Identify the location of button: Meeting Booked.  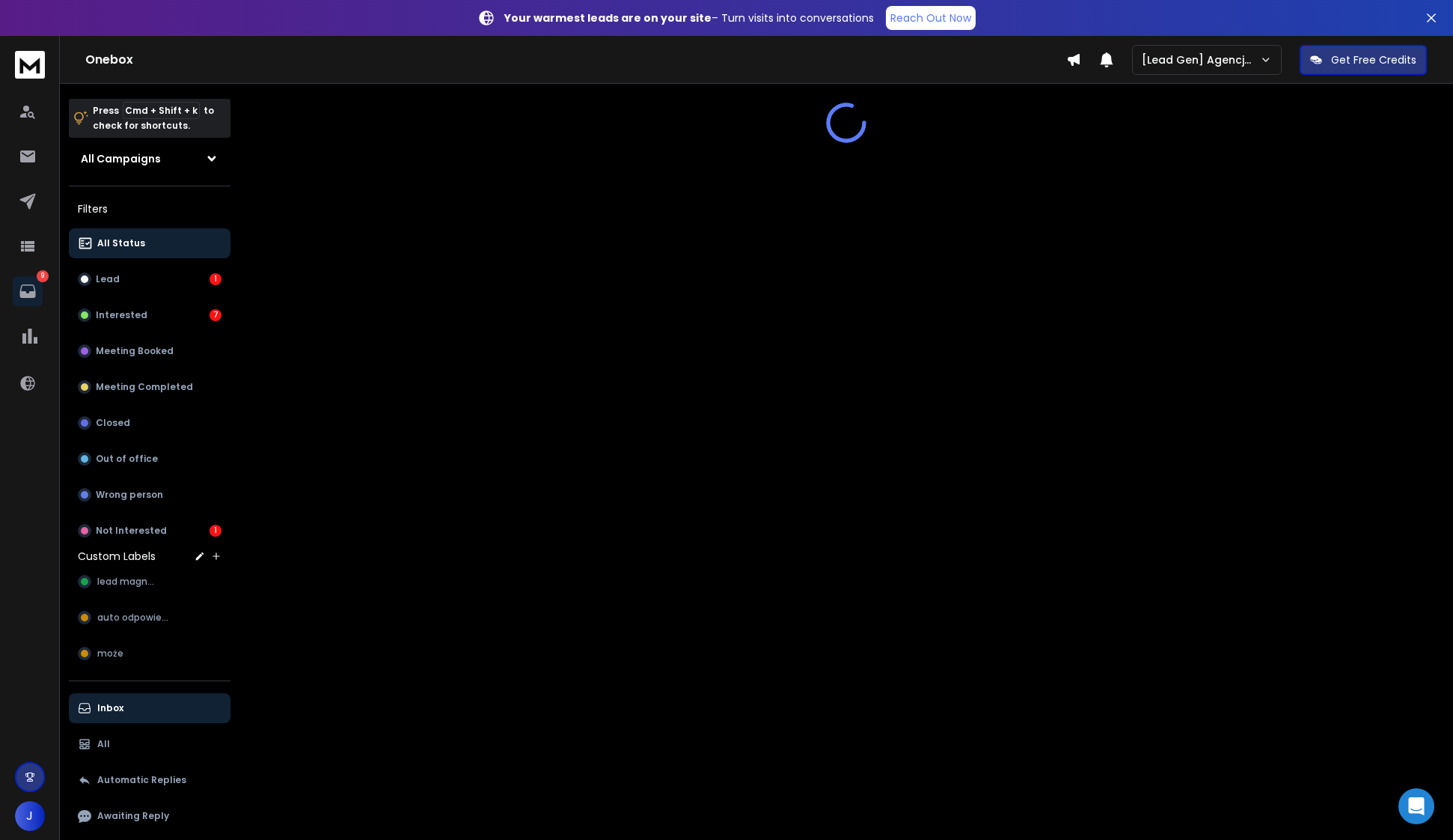
(149, 351).